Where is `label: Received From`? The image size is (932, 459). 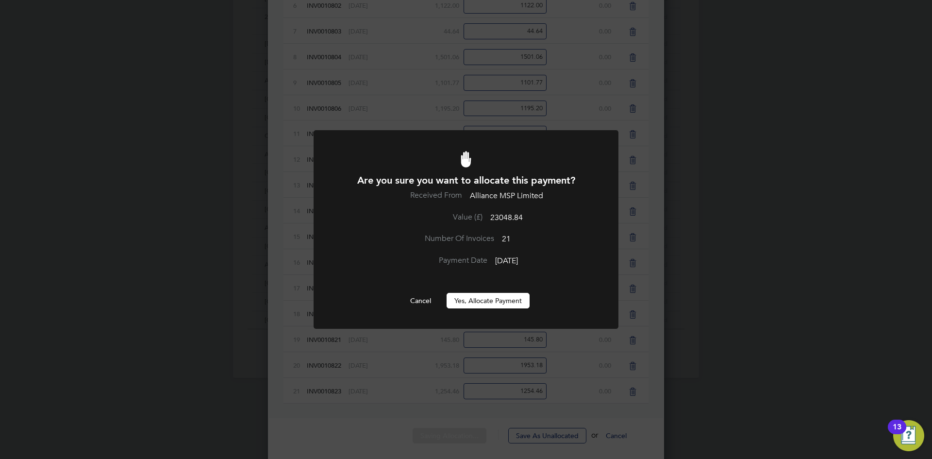
label: Received From is located at coordinates (426, 195).